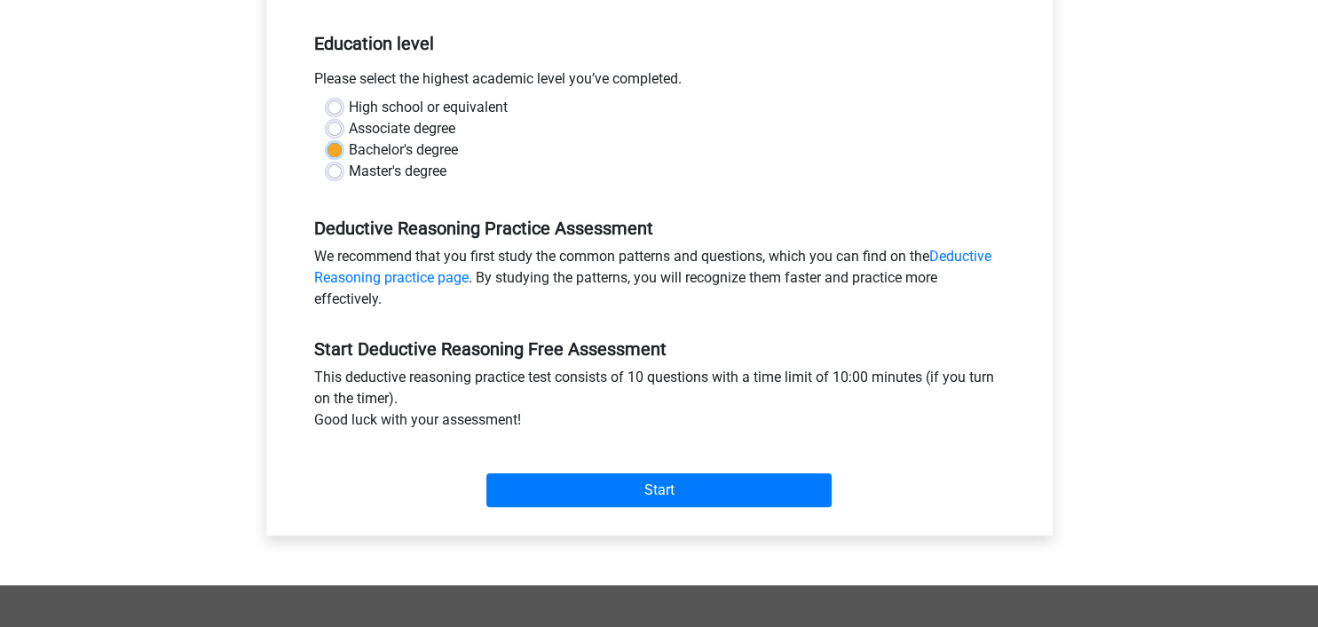  What do you see at coordinates (659, 83) in the screenshot?
I see `div: Please select the highest academic level you’ve completed.` at bounding box center [659, 83].